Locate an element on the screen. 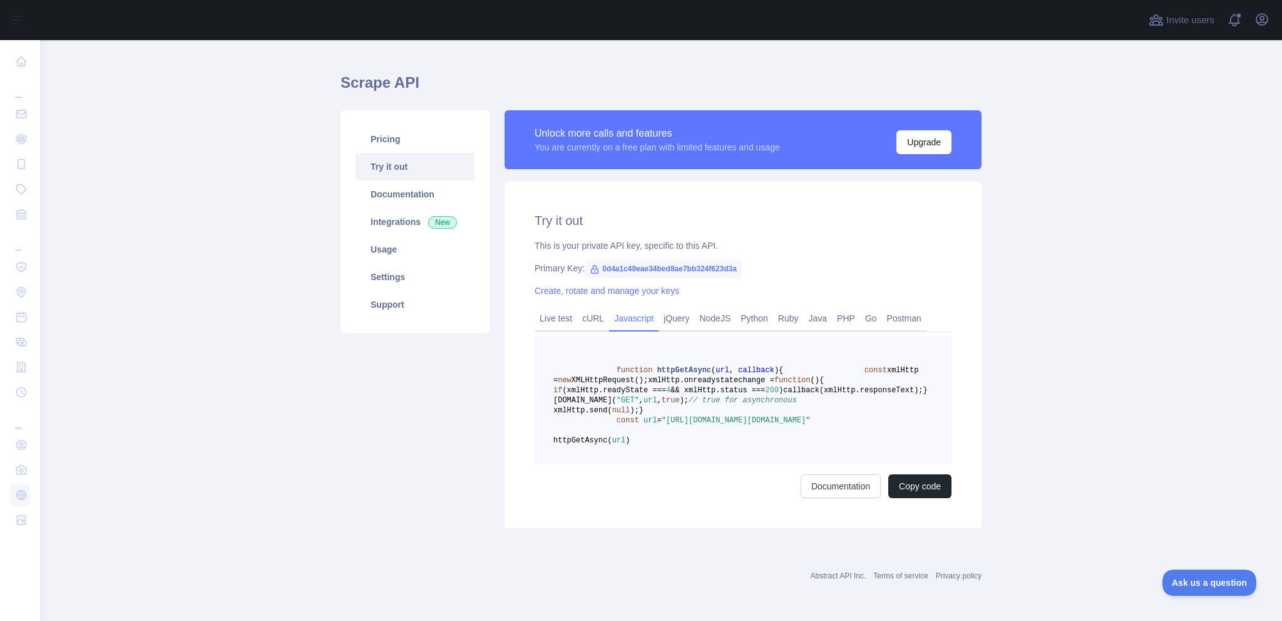 This screenshot has width=1282, height=621. span: XMLHttpRequest(); is located at coordinates (610, 380).